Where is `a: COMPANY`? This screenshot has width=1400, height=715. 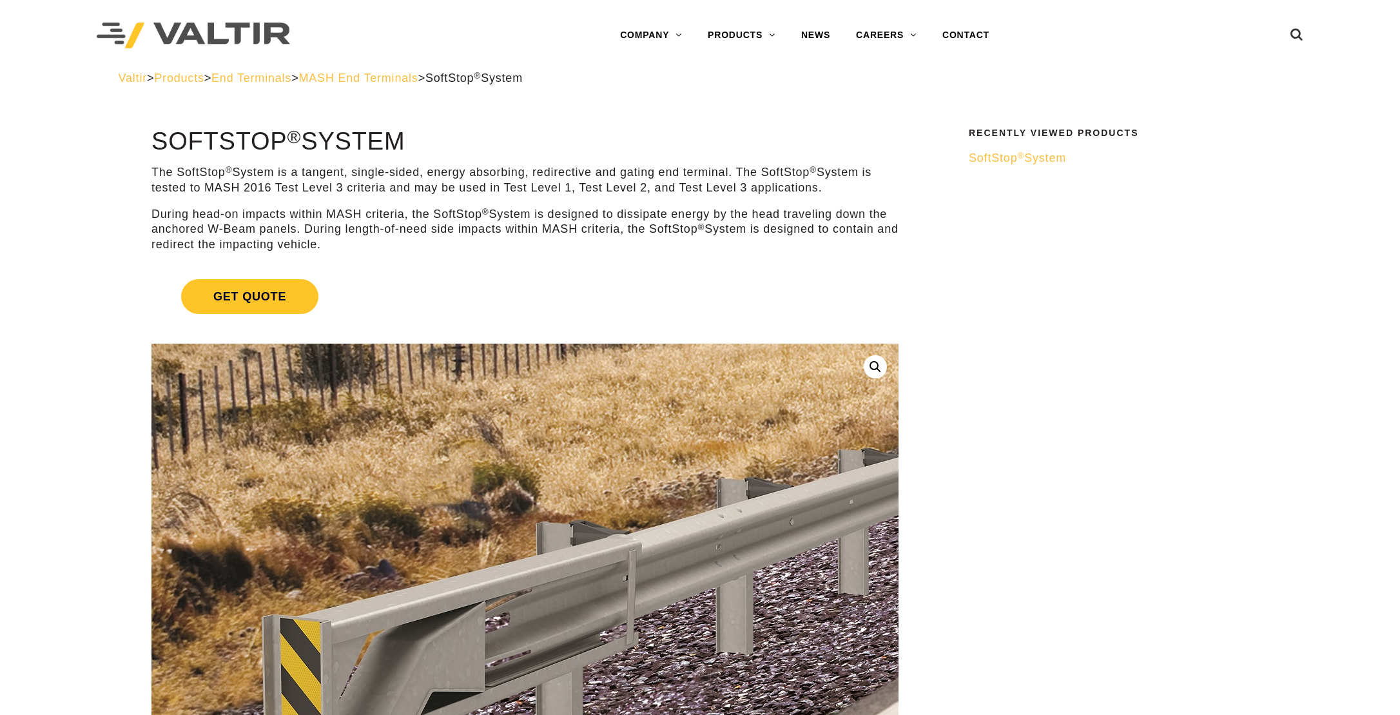 a: COMPANY is located at coordinates (651, 35).